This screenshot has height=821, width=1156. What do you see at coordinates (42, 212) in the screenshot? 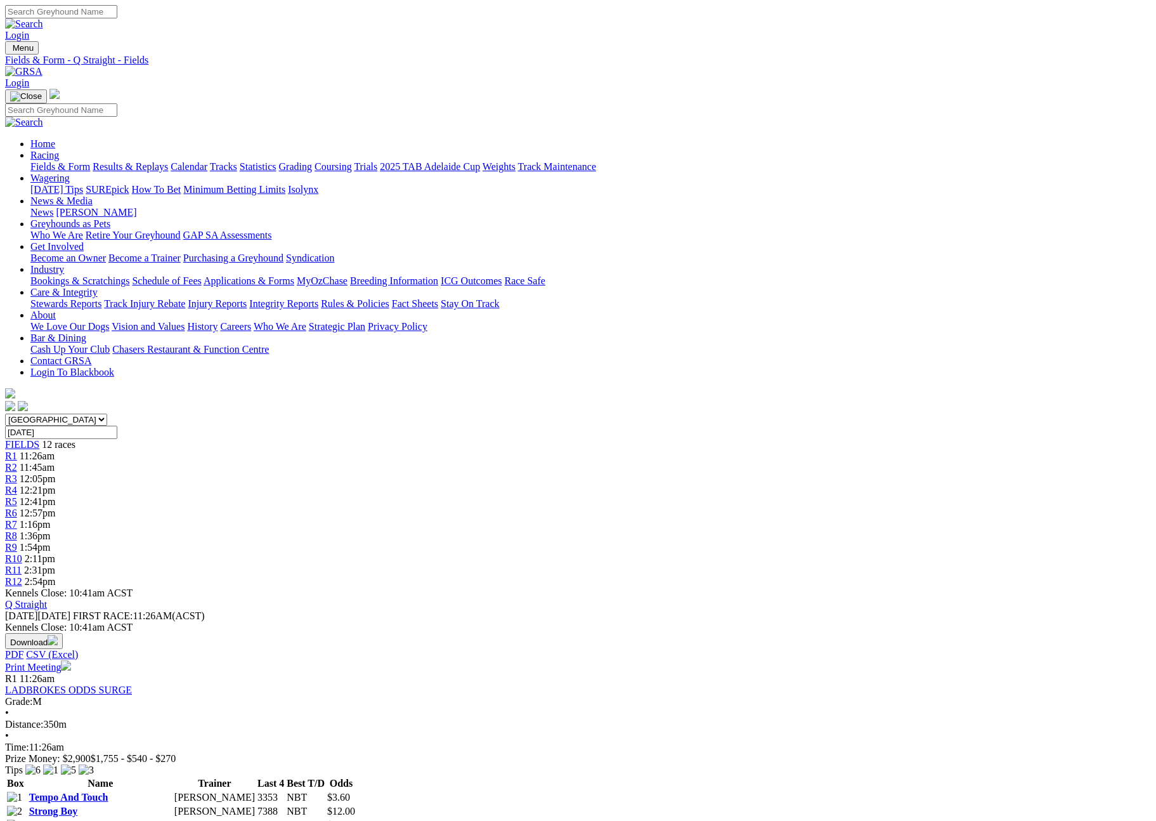
I see `a: News` at bounding box center [42, 212].